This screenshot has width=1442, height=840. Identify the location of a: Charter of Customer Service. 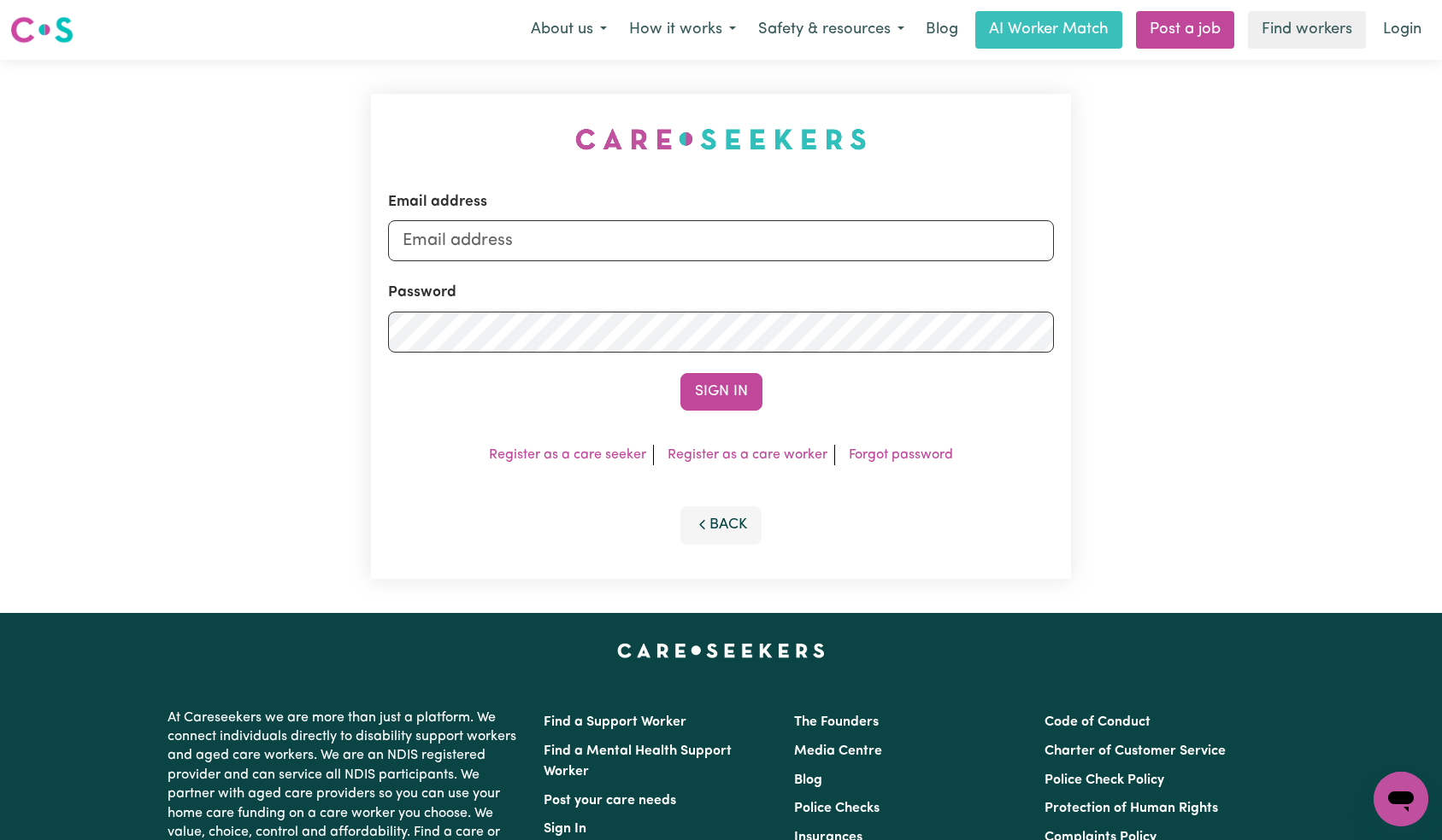
(1135, 752).